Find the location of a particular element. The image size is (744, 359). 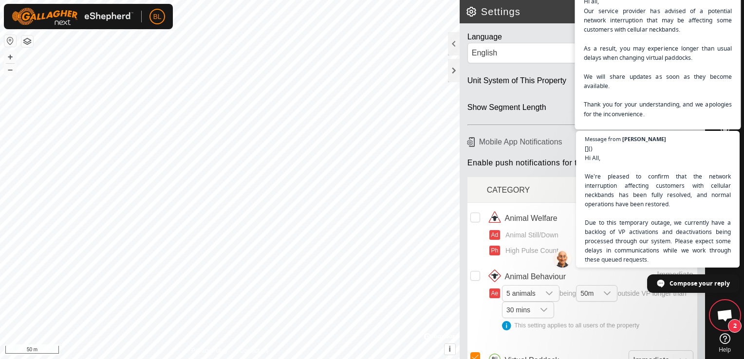

button: Ae is located at coordinates (495, 294).